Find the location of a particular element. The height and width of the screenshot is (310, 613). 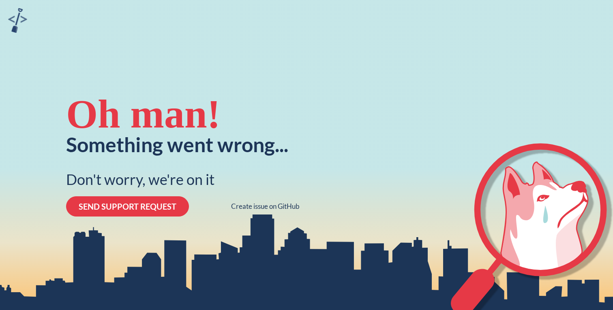

div: Oh man! is located at coordinates (143, 114).